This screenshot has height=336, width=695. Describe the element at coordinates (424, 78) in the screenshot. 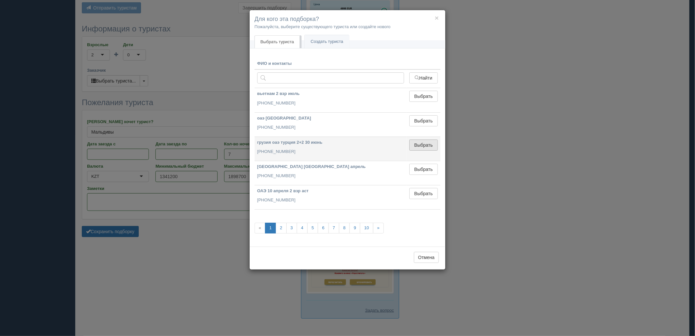

I see `button: Найти` at that location.